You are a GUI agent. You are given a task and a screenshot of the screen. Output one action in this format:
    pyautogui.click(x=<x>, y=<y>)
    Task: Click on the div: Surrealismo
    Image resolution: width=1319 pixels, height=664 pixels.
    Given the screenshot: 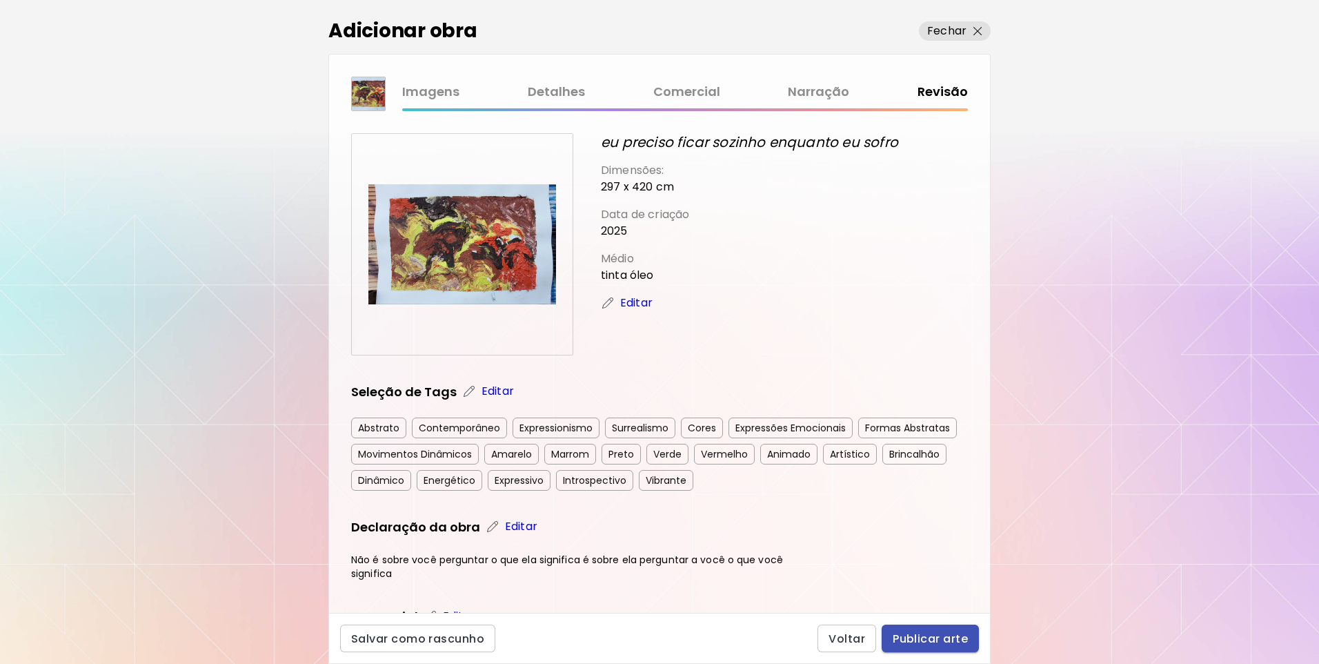 What is the action you would take?
    pyautogui.click(x=640, y=428)
    